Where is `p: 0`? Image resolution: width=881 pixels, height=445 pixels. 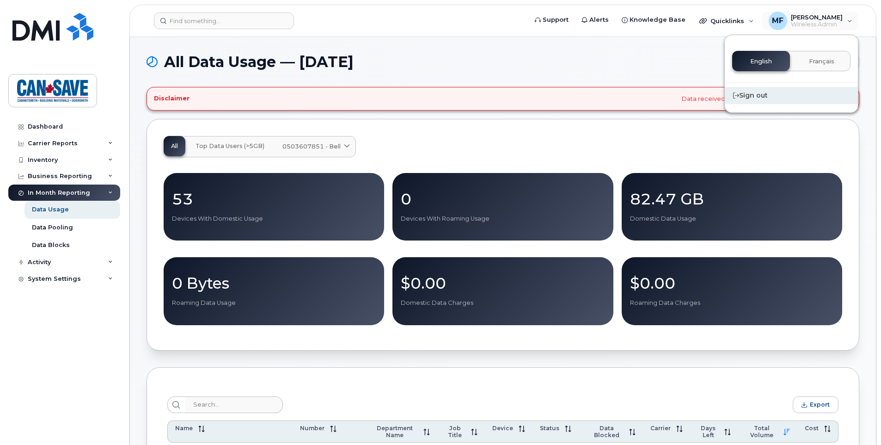 p: 0 is located at coordinates (503, 199).